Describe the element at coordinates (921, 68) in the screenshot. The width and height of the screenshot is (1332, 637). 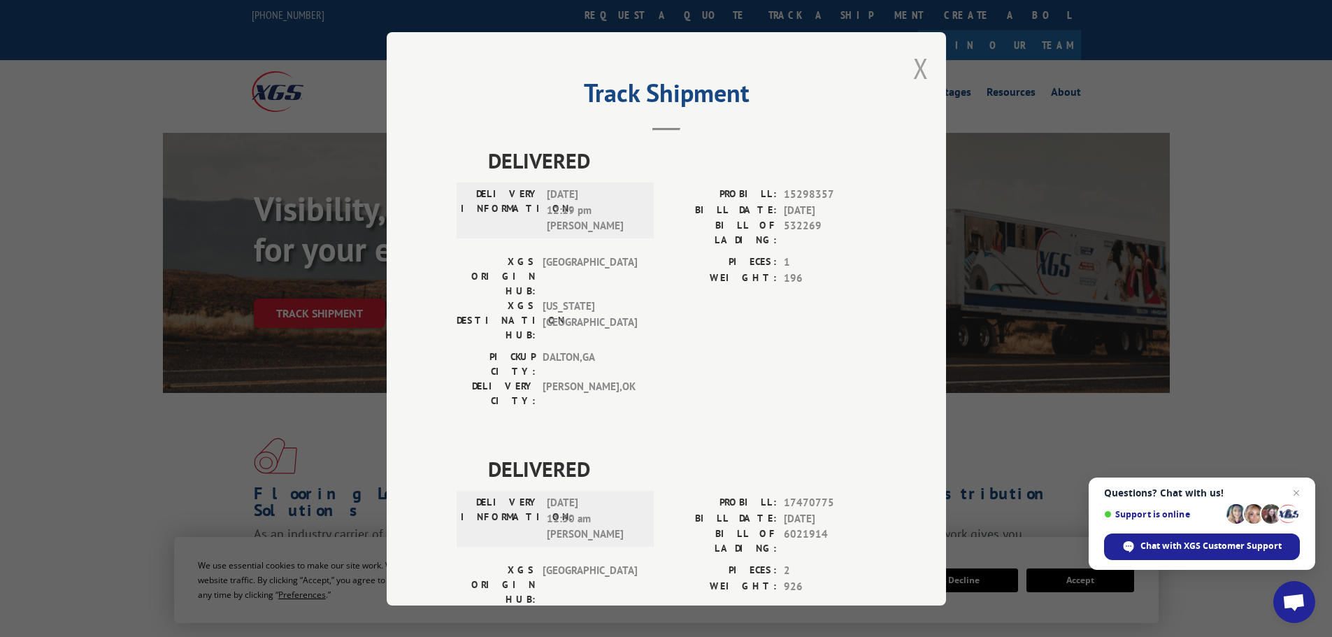
I see `button: Close modal` at that location.